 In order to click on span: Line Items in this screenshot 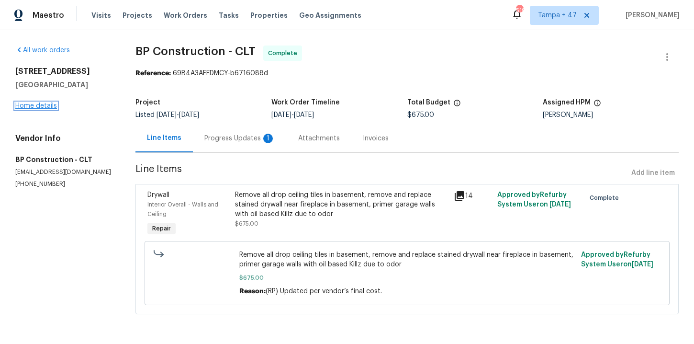, I will do `click(381, 173)`.